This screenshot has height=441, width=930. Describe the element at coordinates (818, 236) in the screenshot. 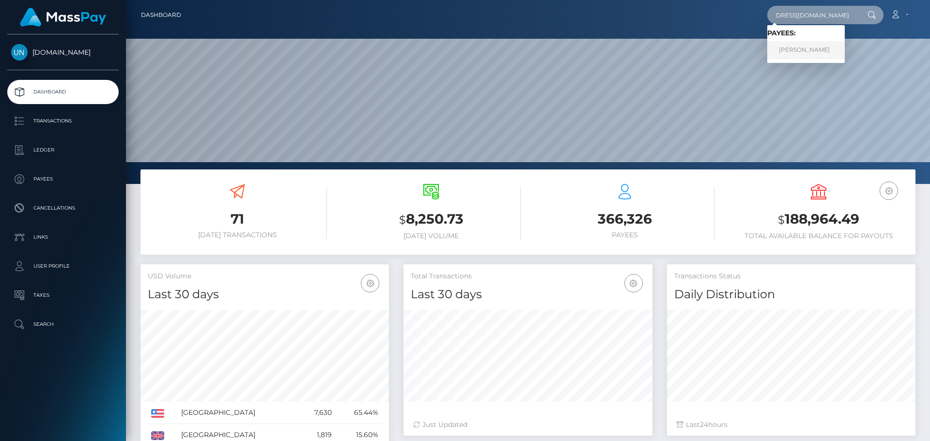

I see `h6: Total Available Balance for Payouts` at that location.